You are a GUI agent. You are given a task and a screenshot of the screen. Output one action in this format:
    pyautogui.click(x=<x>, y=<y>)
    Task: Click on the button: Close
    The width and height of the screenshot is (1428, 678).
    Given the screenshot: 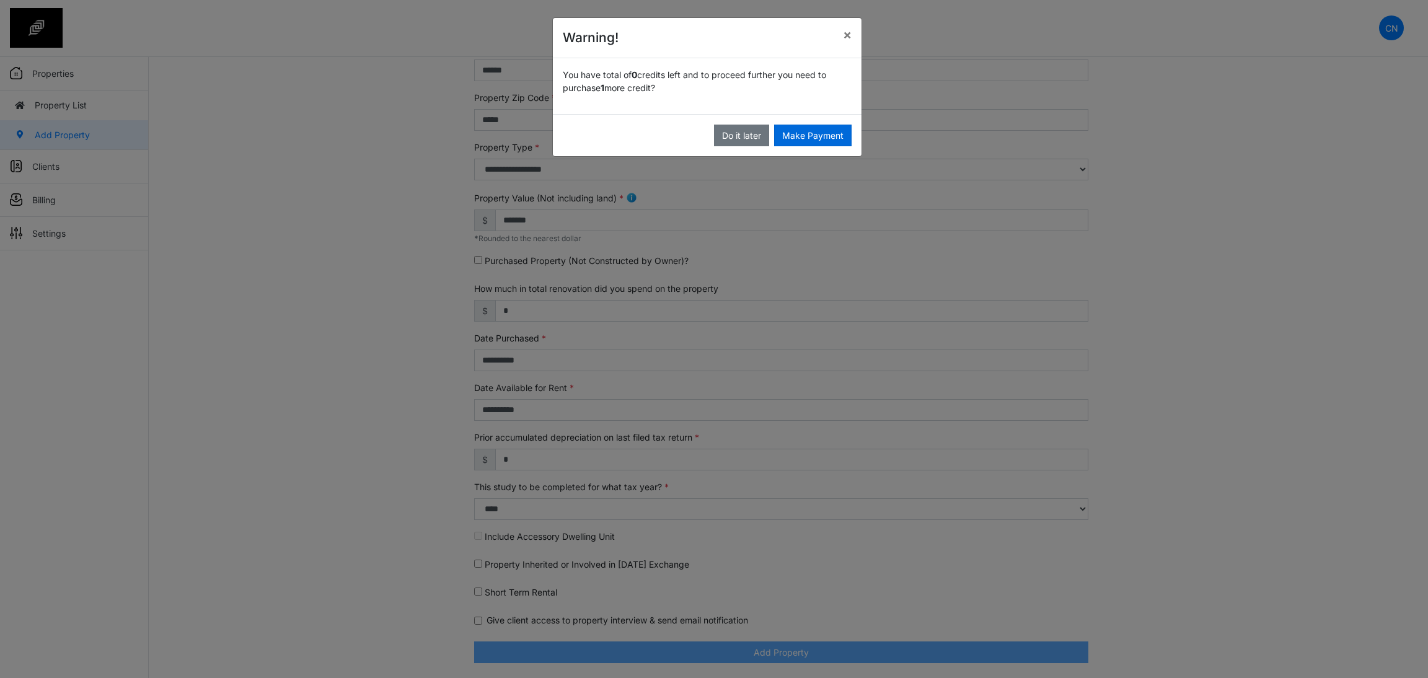 What is the action you would take?
    pyautogui.click(x=847, y=34)
    